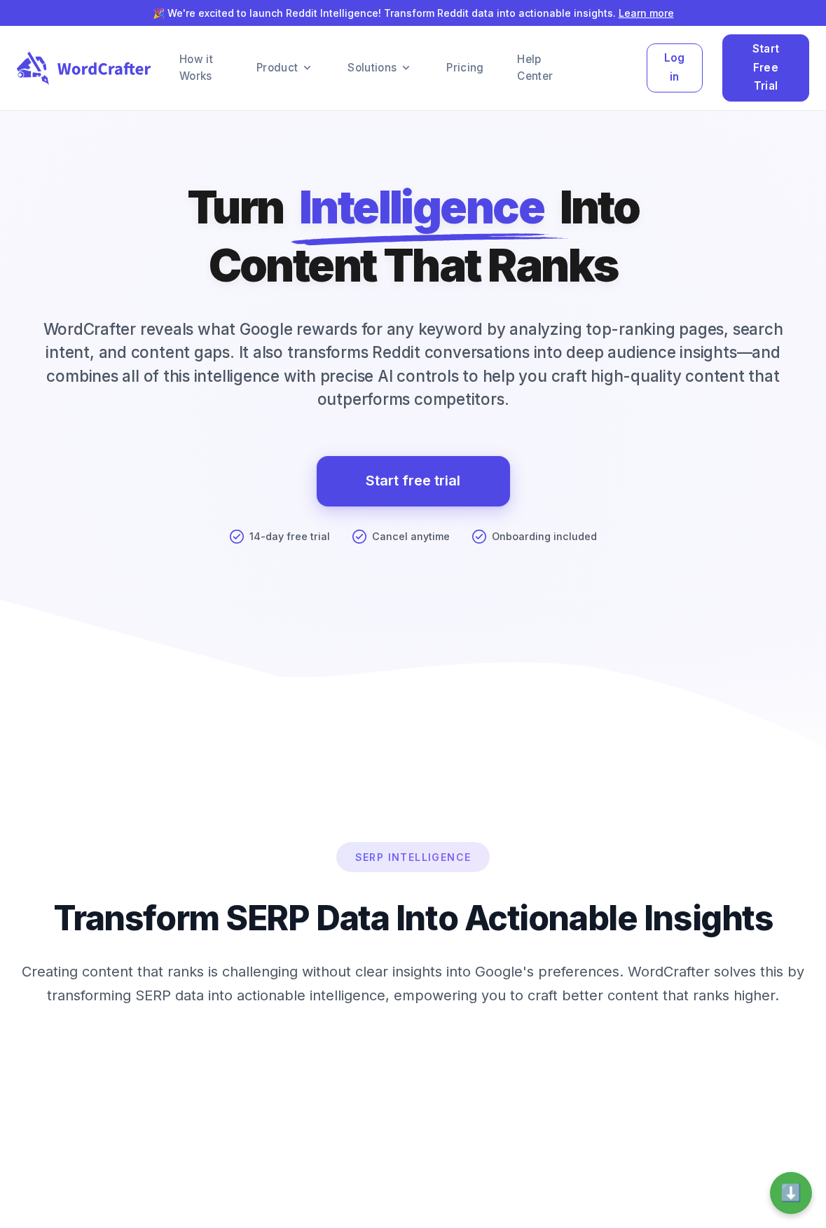  I want to click on a: How it Works, so click(201, 68).